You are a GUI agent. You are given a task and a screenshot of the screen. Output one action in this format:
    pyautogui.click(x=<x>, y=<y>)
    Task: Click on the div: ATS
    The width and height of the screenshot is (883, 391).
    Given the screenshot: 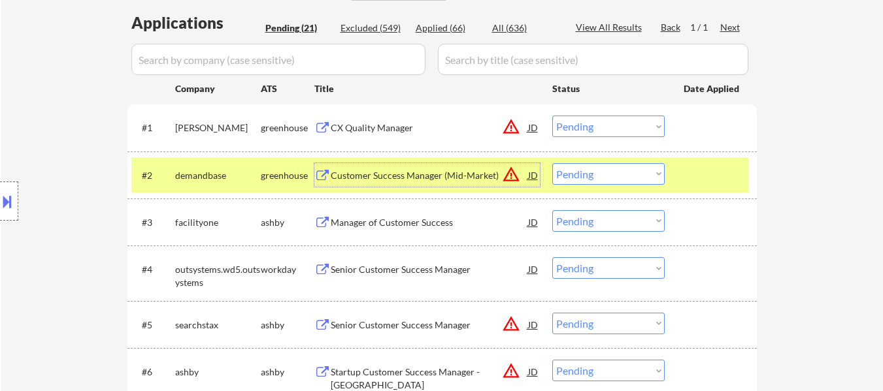 What is the action you would take?
    pyautogui.click(x=287, y=89)
    